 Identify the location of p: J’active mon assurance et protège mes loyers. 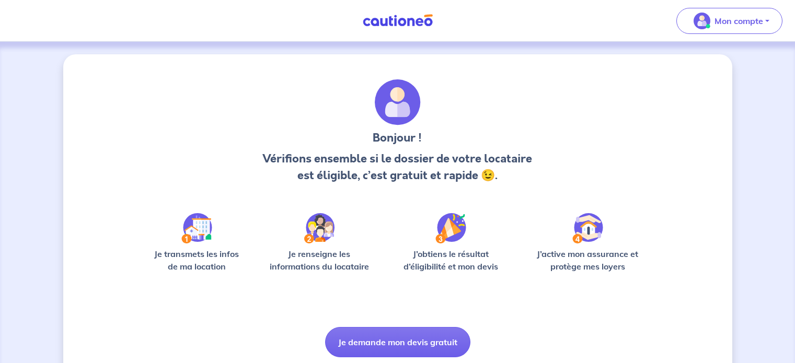
(587, 260).